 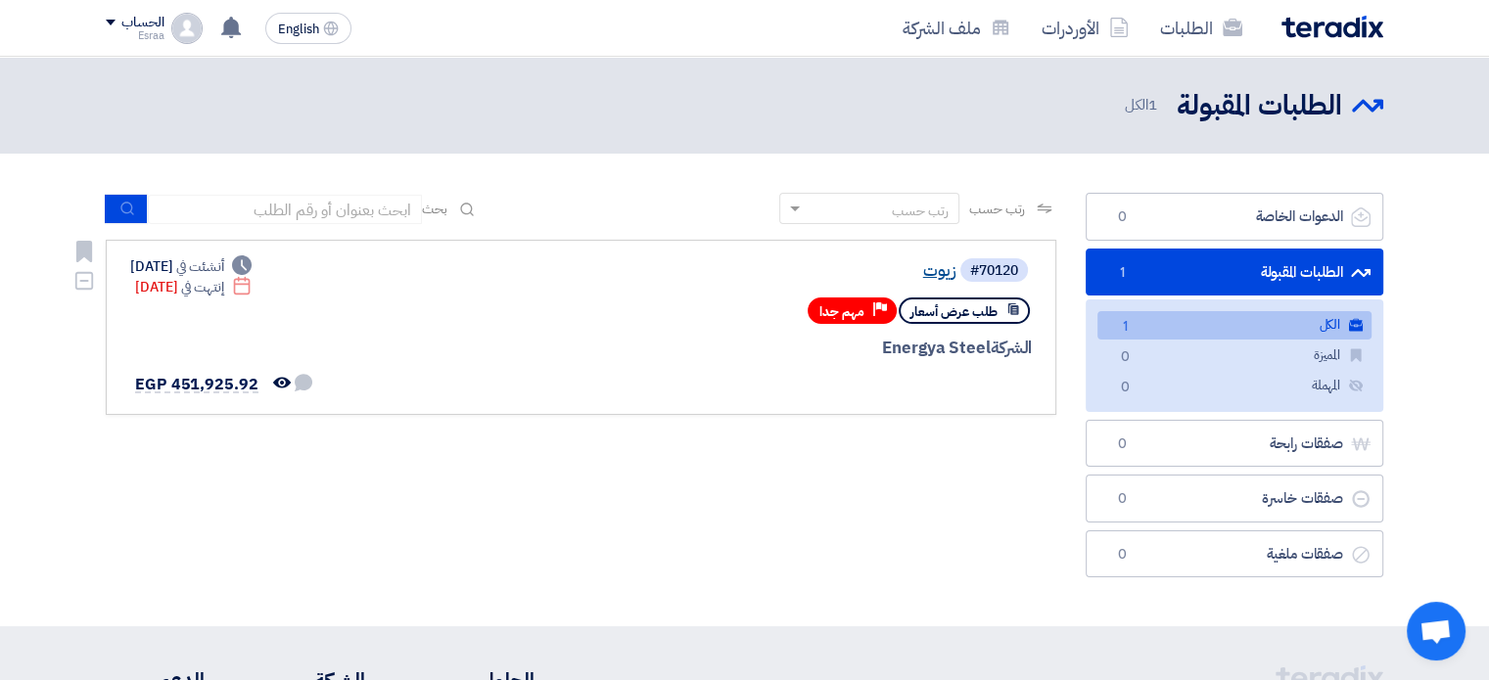 What do you see at coordinates (993, 271) in the screenshot?
I see `div: #70120` at bounding box center [993, 271].